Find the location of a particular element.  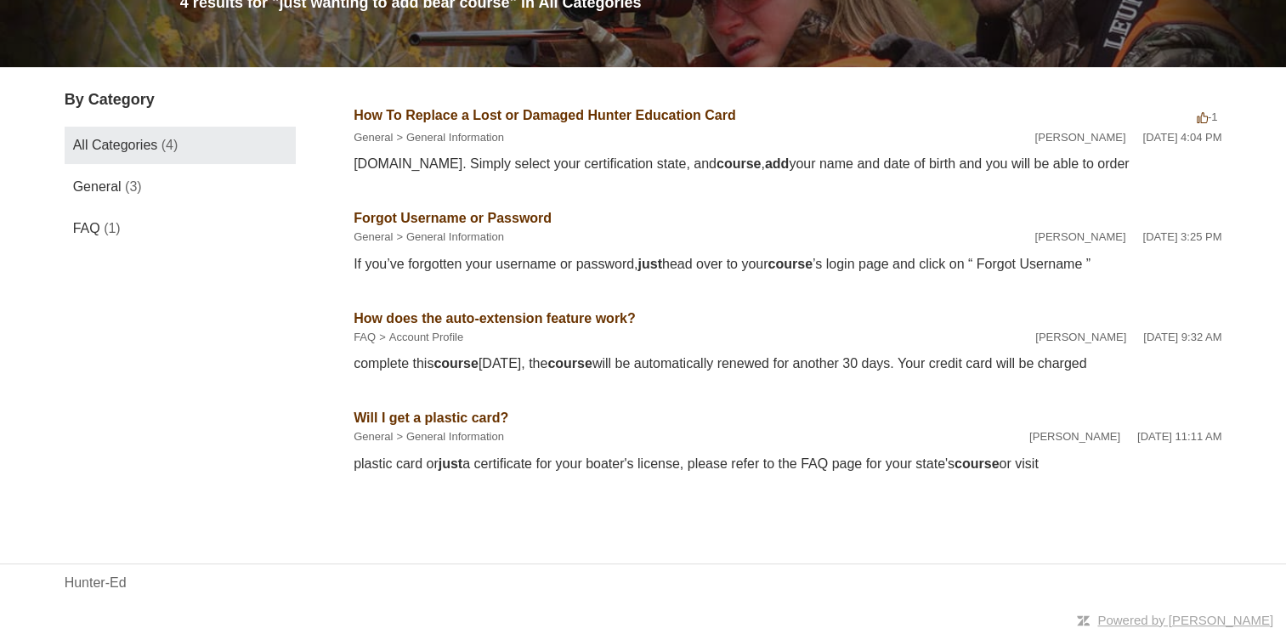

div: If you’ve forgotten your username or password, head over to your ’s login page and click on “ For... is located at coordinates (787, 264).